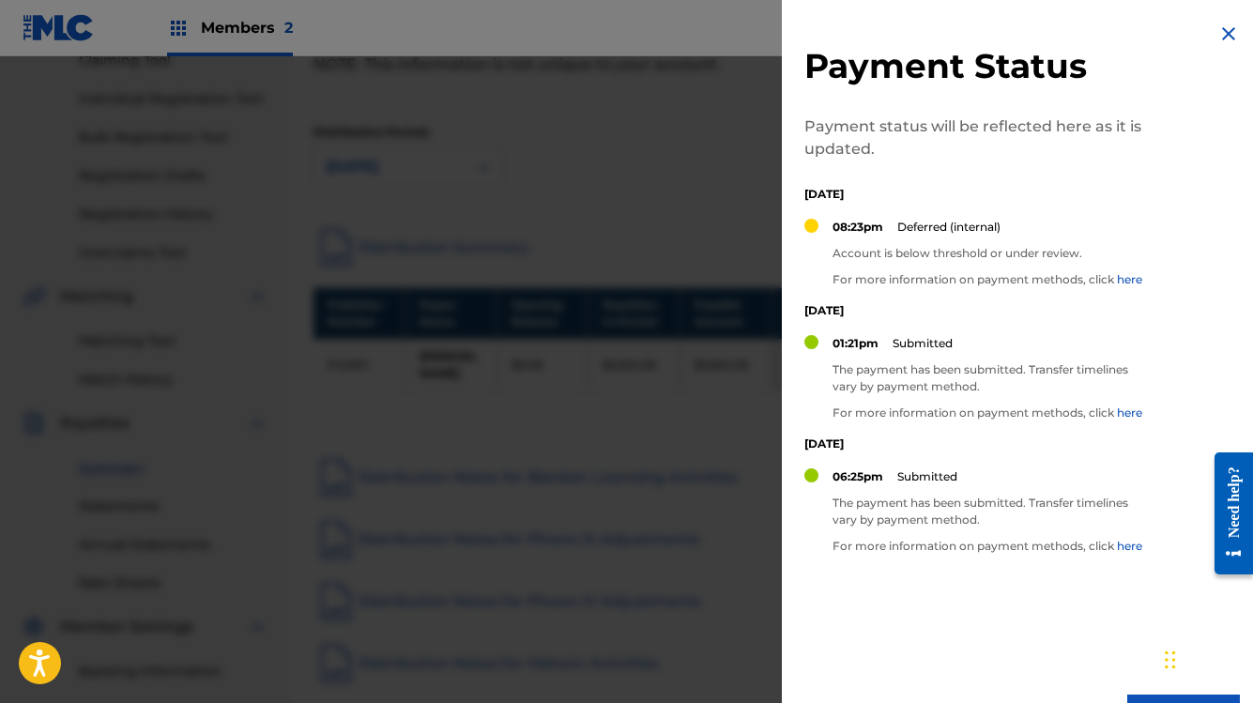 This screenshot has width=1253, height=703. I want to click on p: 08:23pm, so click(858, 227).